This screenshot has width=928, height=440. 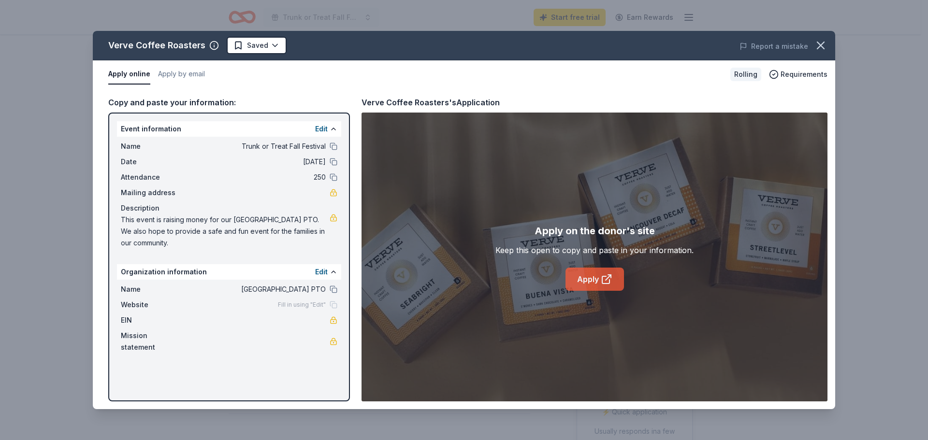 What do you see at coordinates (153, 162) in the screenshot?
I see `span: Date` at bounding box center [153, 162].